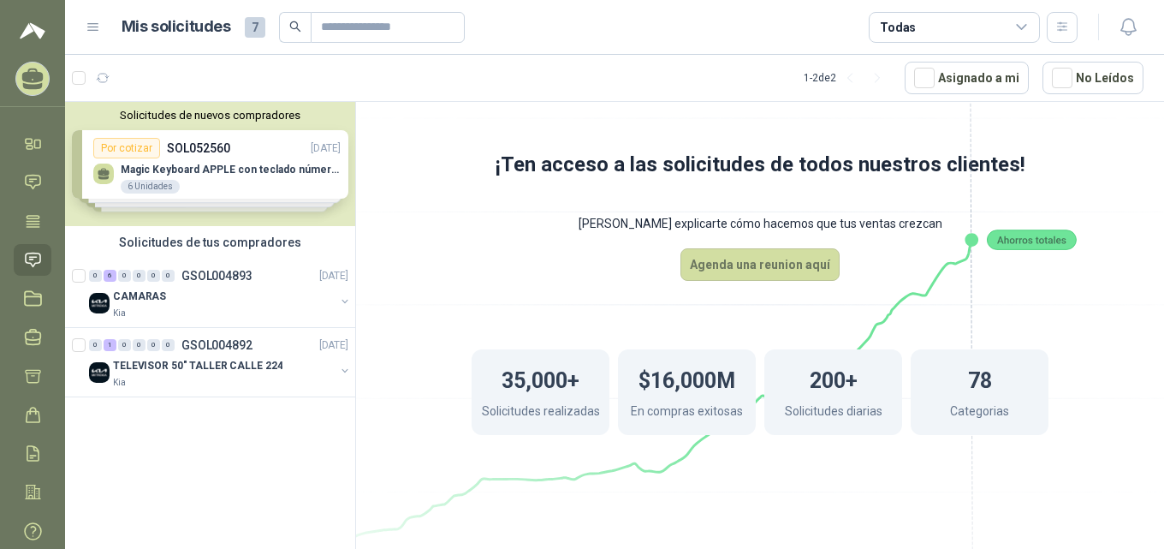 The image size is (1164, 549). What do you see at coordinates (898, 27) in the screenshot?
I see `div: Todas` at bounding box center [898, 27].